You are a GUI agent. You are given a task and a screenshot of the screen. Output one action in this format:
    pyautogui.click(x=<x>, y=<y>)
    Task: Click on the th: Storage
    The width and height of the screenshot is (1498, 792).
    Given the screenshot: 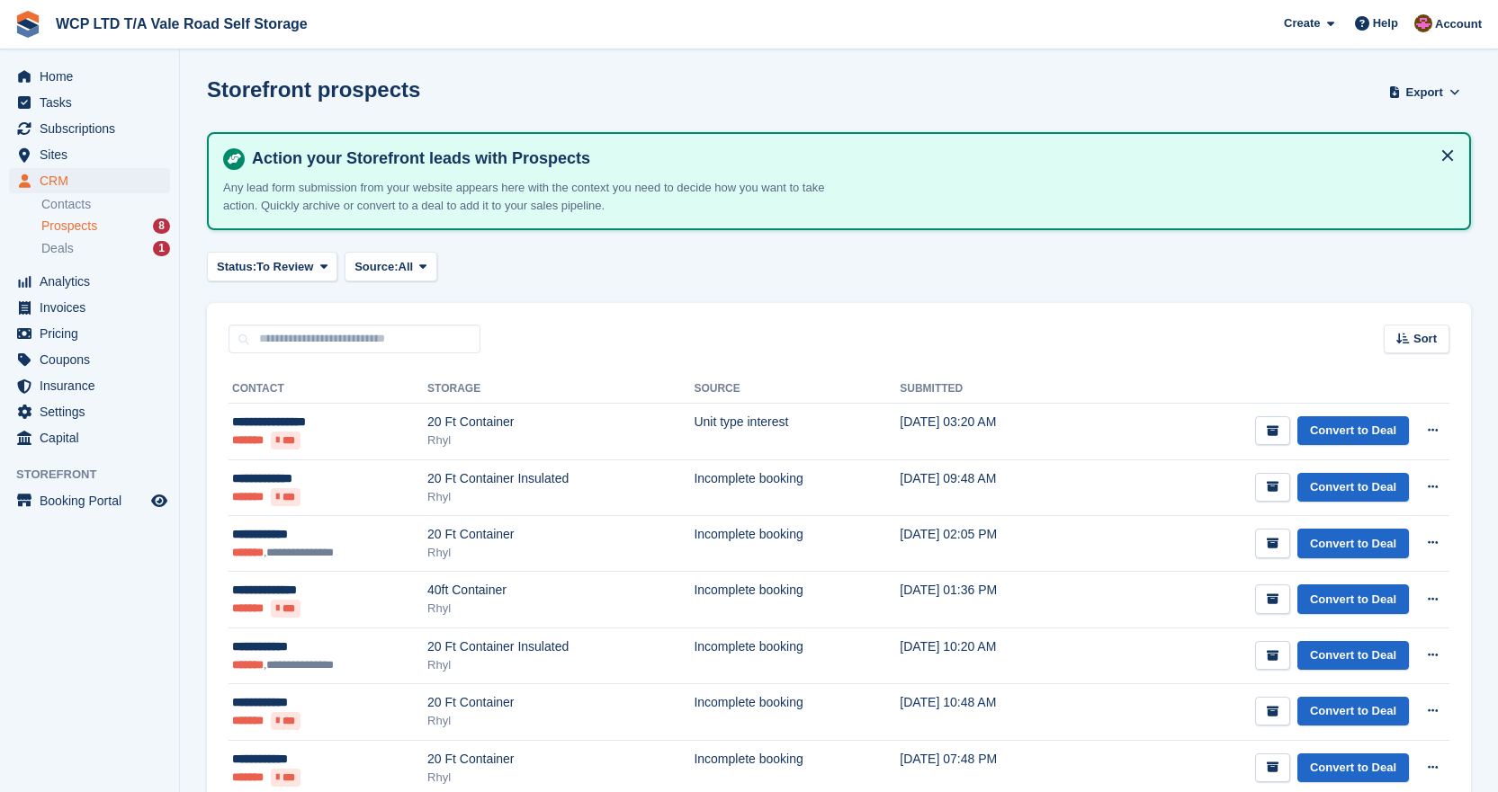 What is the action you would take?
    pyautogui.click(x=560, y=389)
    